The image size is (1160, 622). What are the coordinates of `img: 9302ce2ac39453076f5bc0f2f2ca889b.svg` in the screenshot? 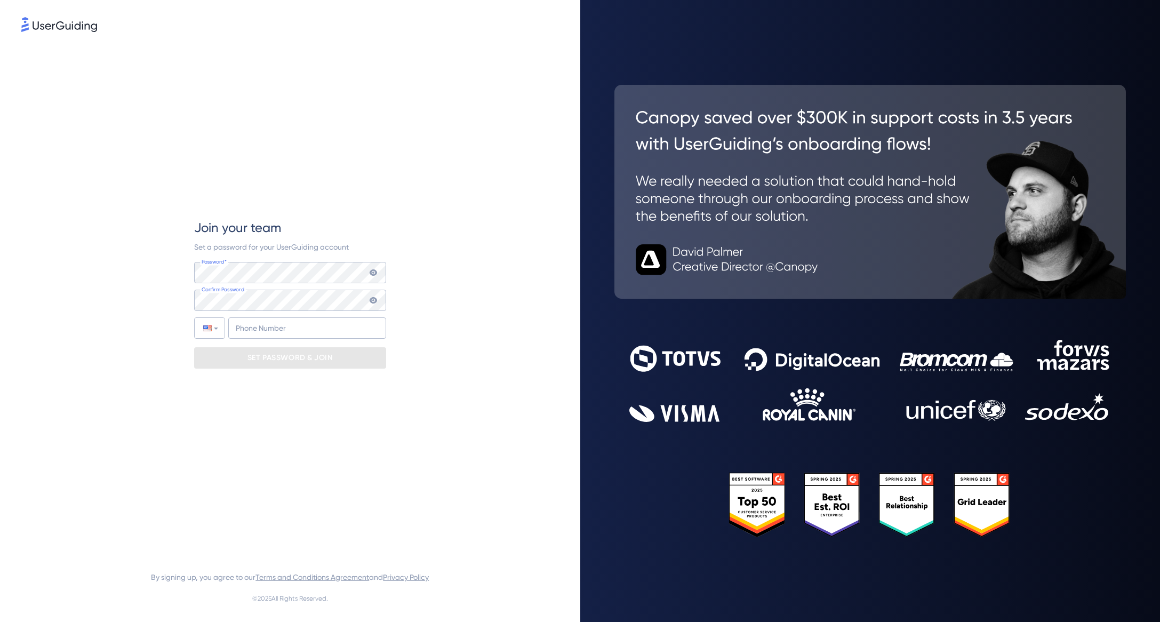 It's located at (870, 381).